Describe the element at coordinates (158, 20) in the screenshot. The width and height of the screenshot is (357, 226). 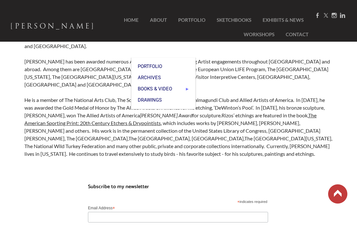
I see `a: About` at that location.